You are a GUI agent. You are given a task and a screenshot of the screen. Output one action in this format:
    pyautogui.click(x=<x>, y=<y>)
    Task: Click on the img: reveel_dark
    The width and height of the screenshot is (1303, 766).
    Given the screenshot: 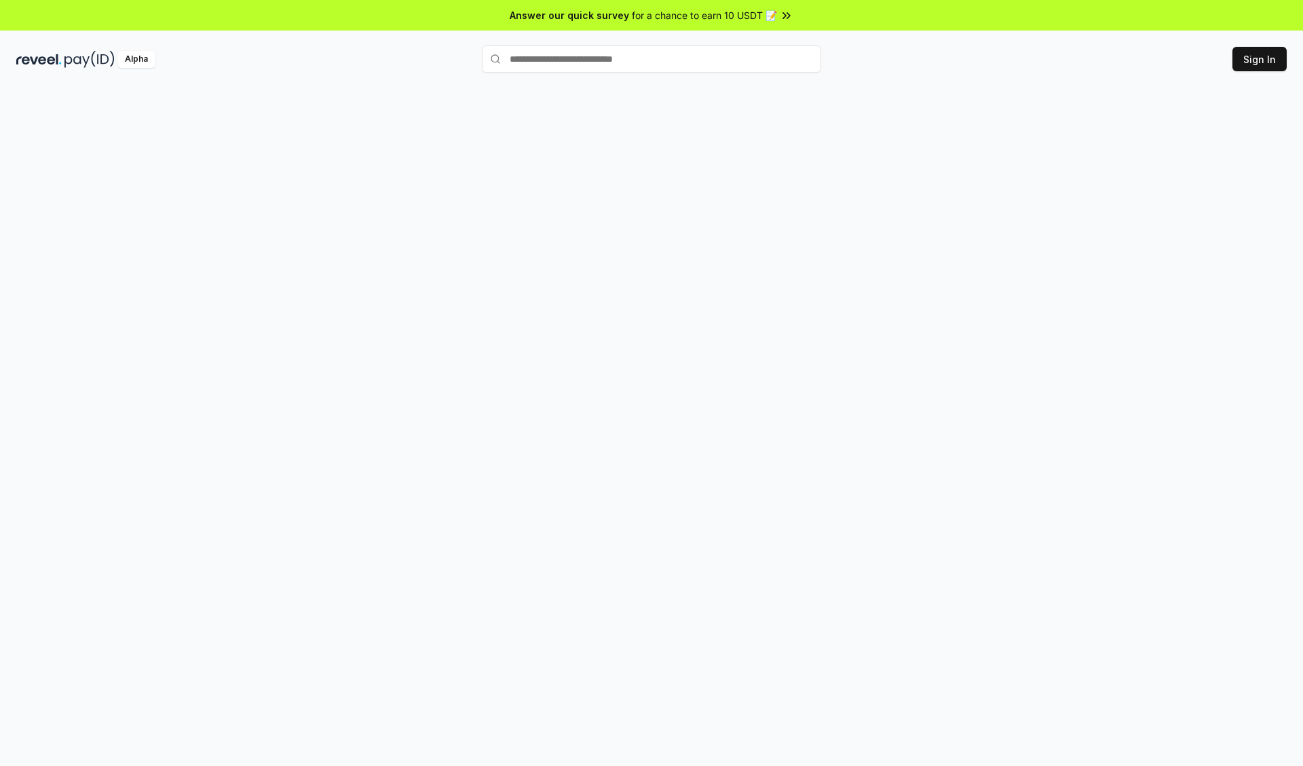 What is the action you would take?
    pyautogui.click(x=39, y=59)
    